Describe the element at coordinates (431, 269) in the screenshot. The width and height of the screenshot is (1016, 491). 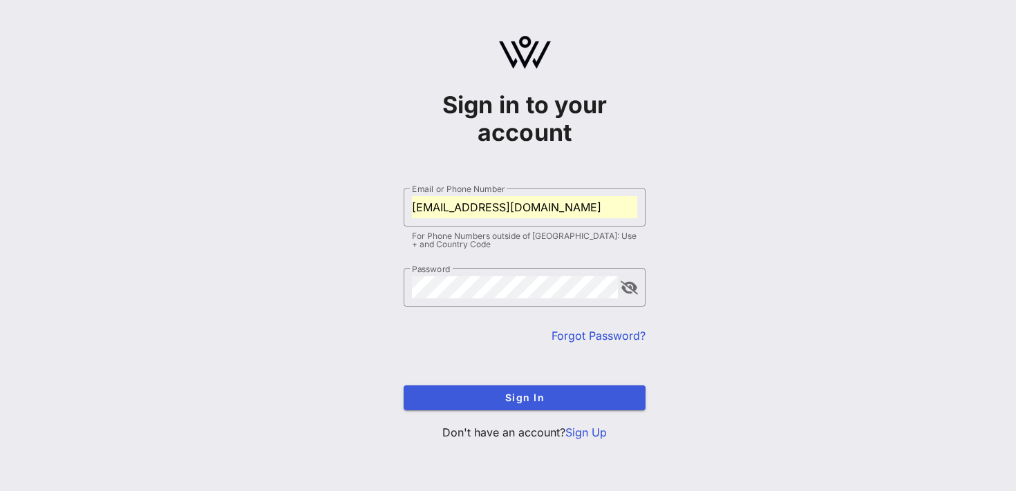
I see `label: Password` at that location.